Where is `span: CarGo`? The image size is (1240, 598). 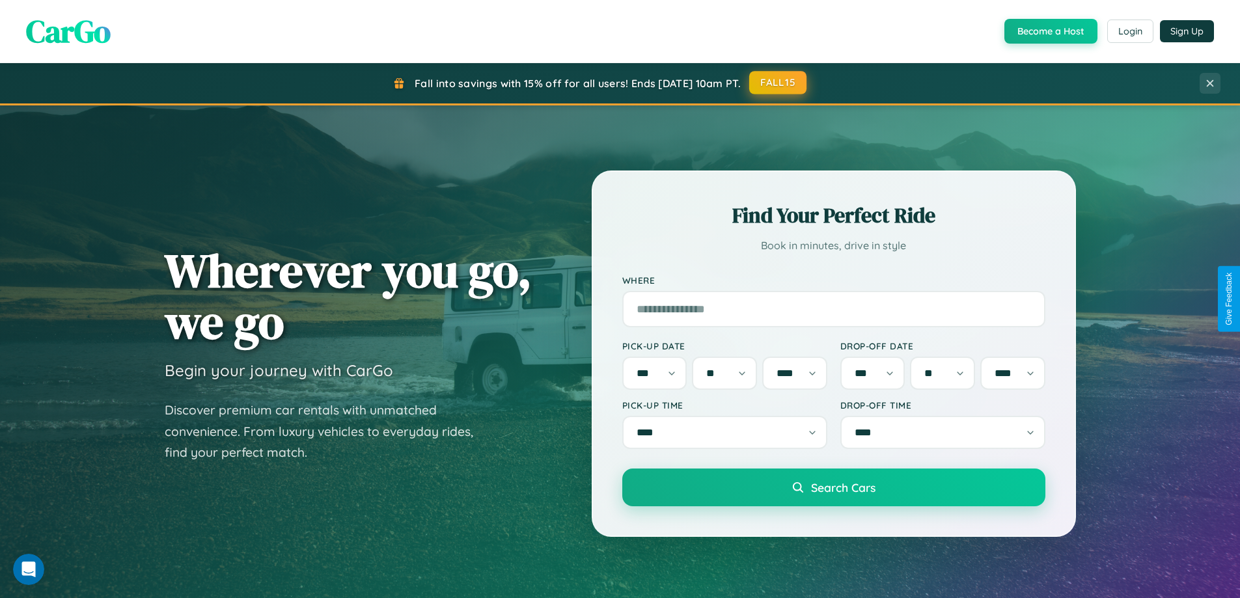
span: CarGo is located at coordinates (68, 31).